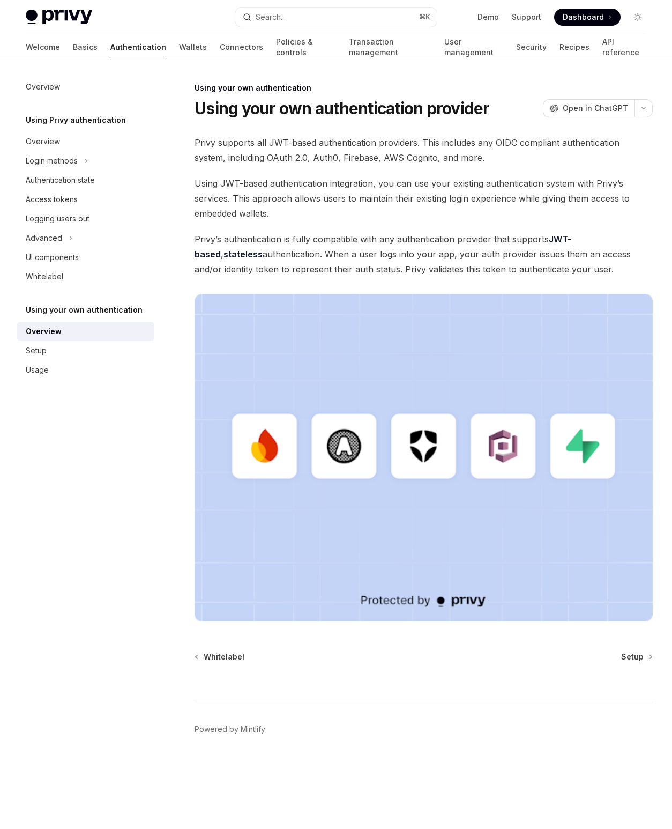  I want to click on a: User management, so click(474, 47).